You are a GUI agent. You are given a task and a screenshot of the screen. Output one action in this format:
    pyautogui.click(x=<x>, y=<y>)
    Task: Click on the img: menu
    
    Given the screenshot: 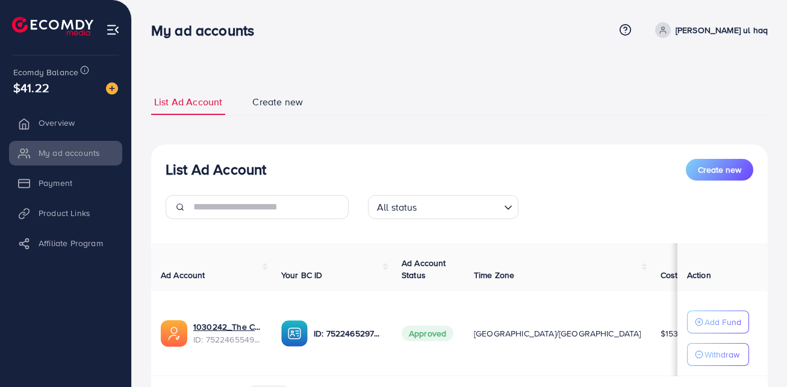 What is the action you would take?
    pyautogui.click(x=113, y=30)
    